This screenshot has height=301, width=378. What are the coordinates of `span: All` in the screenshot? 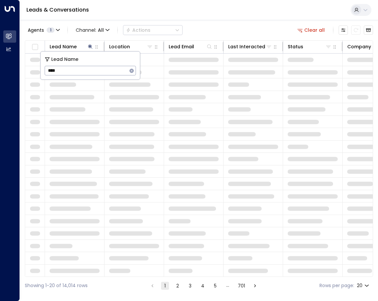 It's located at (101, 30).